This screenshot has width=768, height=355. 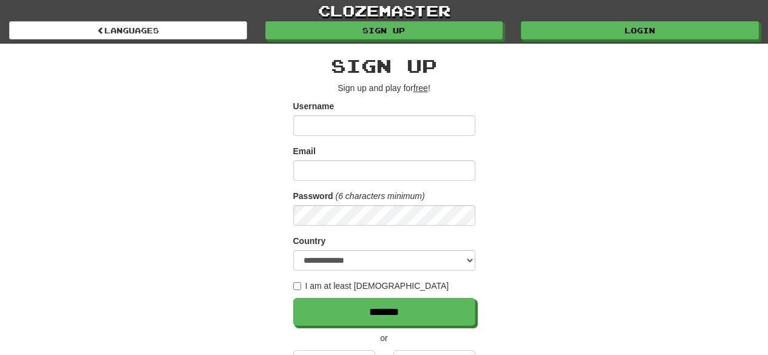 I want to click on label: Email, so click(x=304, y=151).